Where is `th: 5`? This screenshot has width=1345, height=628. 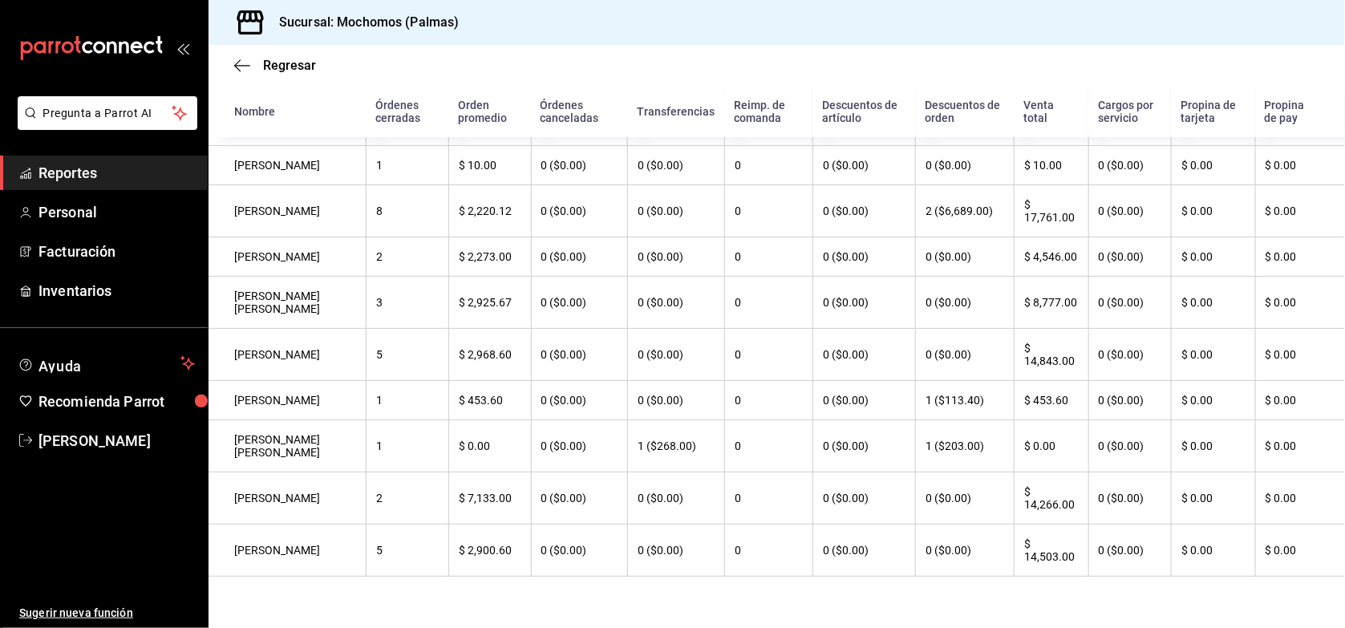 th: 5 is located at coordinates (407, 550).